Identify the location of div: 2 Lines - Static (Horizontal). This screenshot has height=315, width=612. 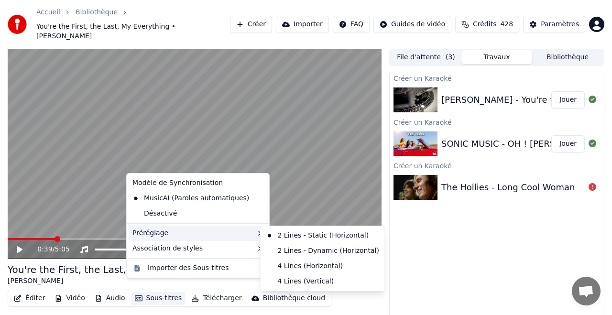
(323, 236).